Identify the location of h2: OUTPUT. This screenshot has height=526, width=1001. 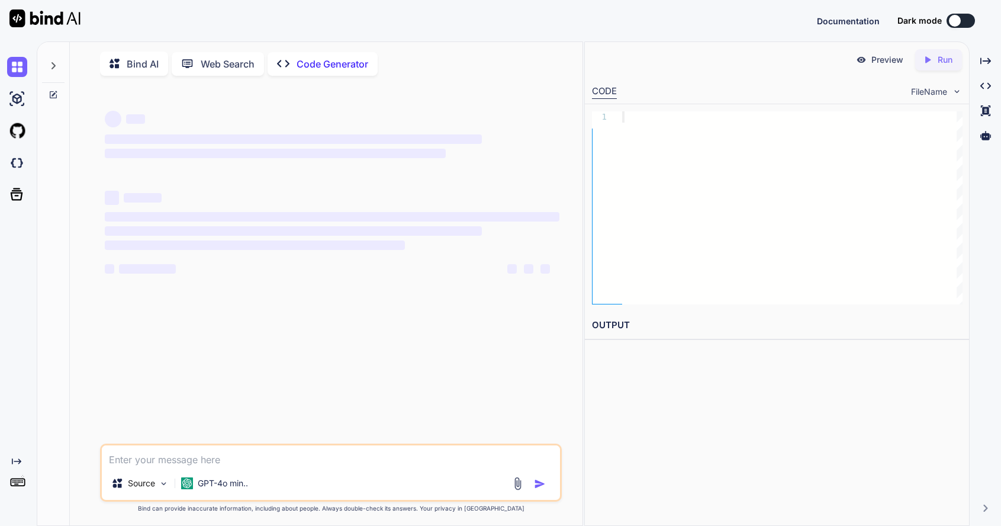
(777, 325).